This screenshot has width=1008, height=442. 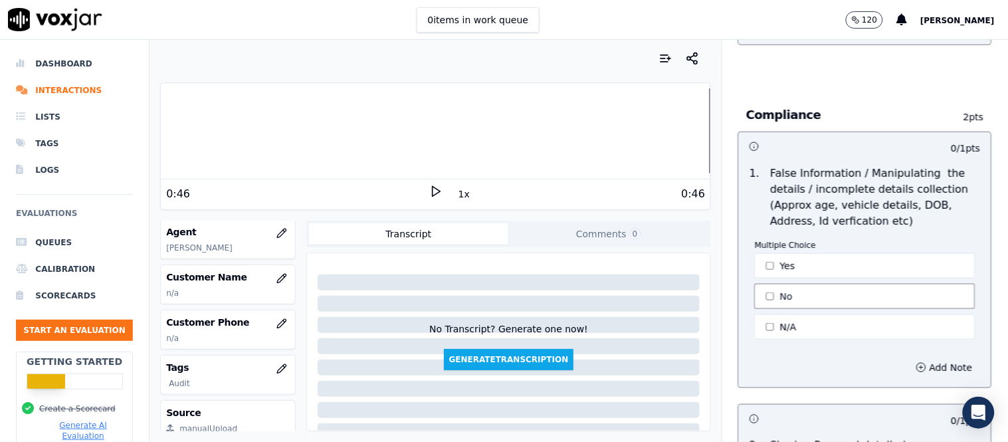 I want to click on h3: Source, so click(x=227, y=413).